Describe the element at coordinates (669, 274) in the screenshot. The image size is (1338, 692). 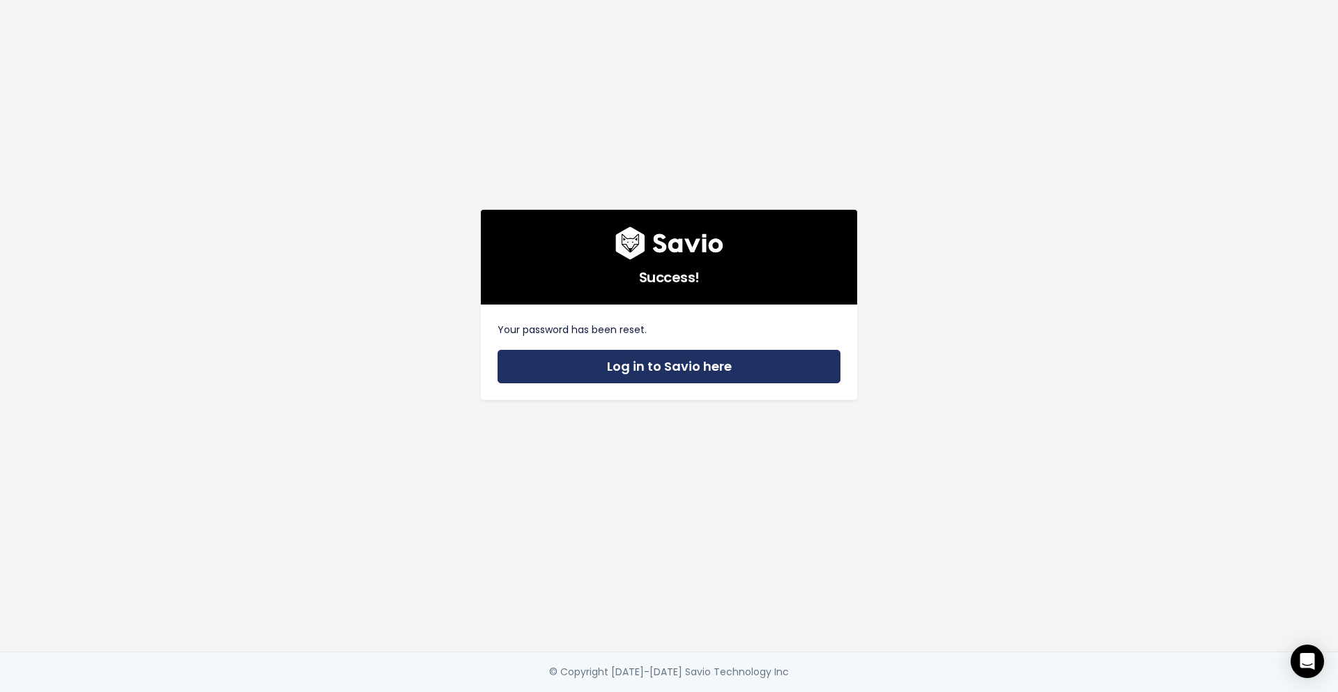
I see `h5: Success!` at that location.